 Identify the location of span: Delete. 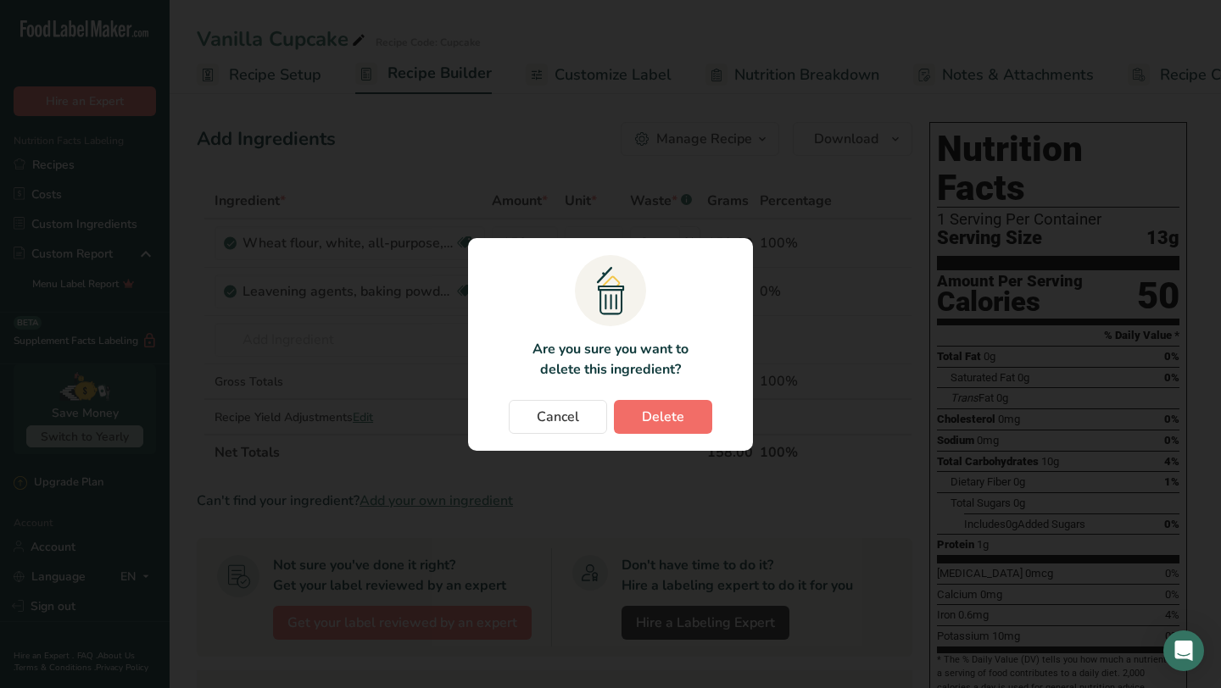
(663, 417).